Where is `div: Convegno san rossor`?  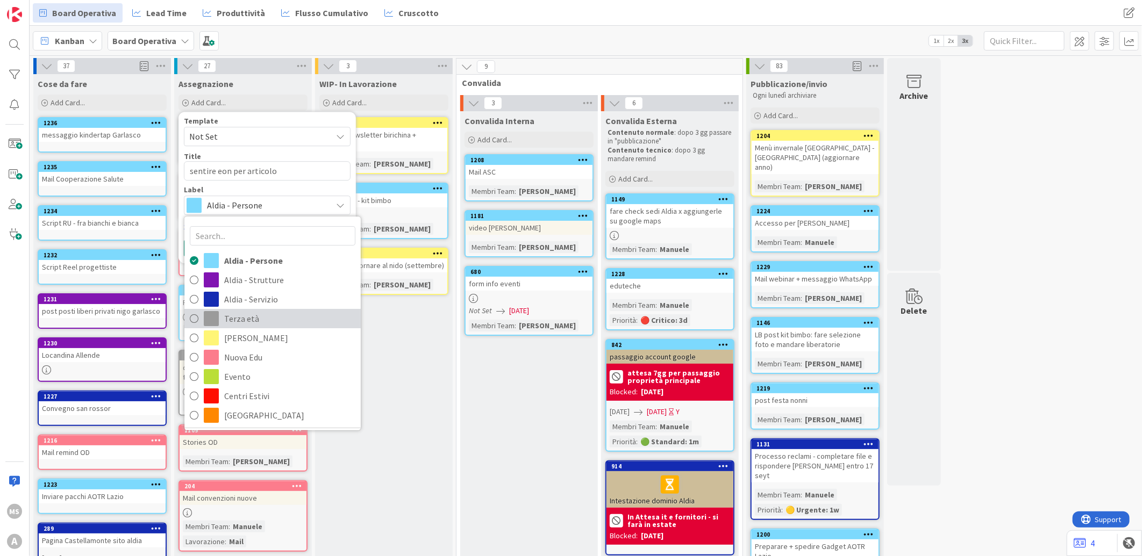
div: Convegno san rossor is located at coordinates (102, 409).